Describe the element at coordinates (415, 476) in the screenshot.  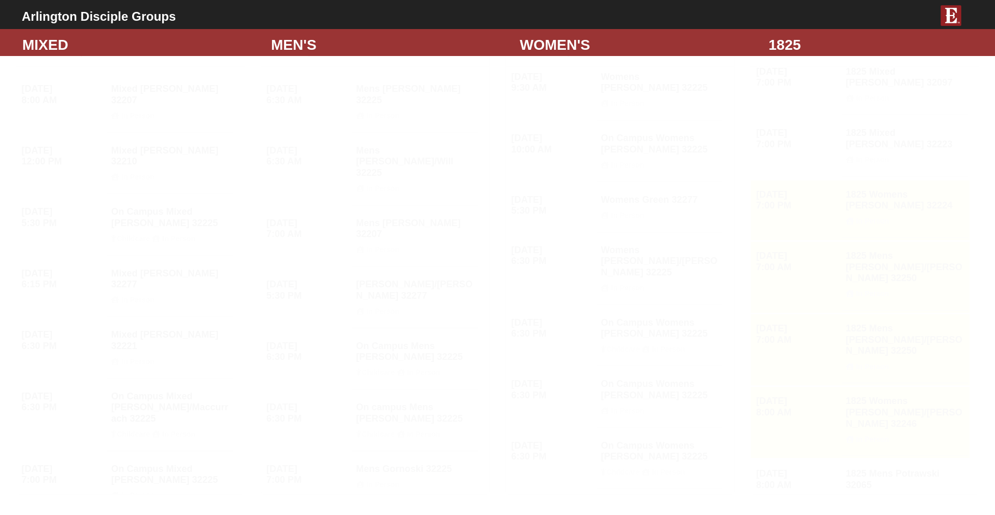
I see `h4: Mens Gornoski 32225` at that location.